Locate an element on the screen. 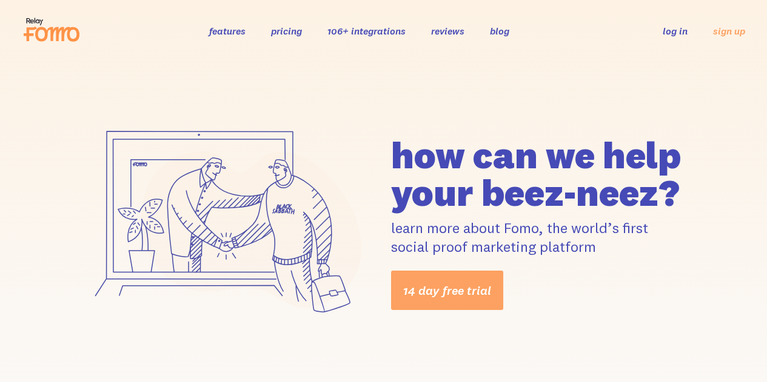 This screenshot has height=382, width=767. p: learn more about Fomo, the world’s first social proof marketing platform is located at coordinates (539, 238).